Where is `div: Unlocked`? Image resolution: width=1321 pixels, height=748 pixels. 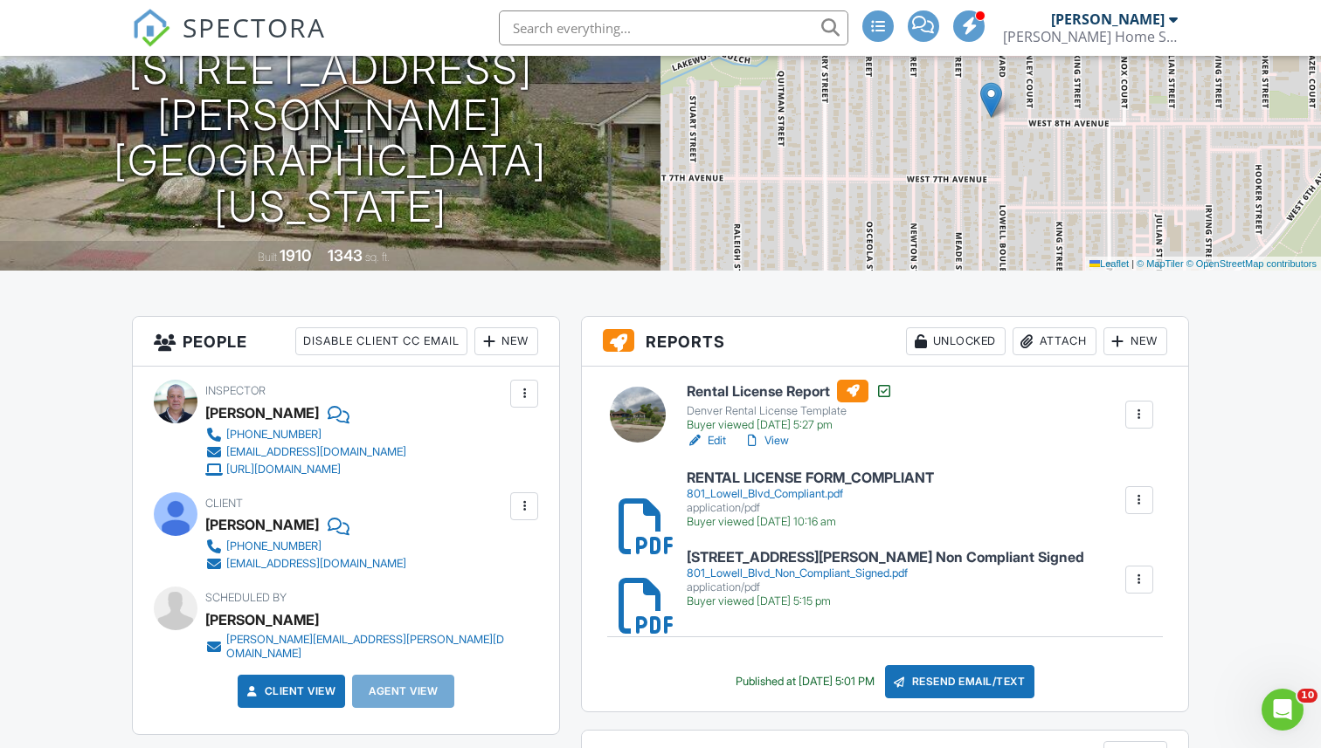 div: Unlocked is located at coordinates (955, 341).